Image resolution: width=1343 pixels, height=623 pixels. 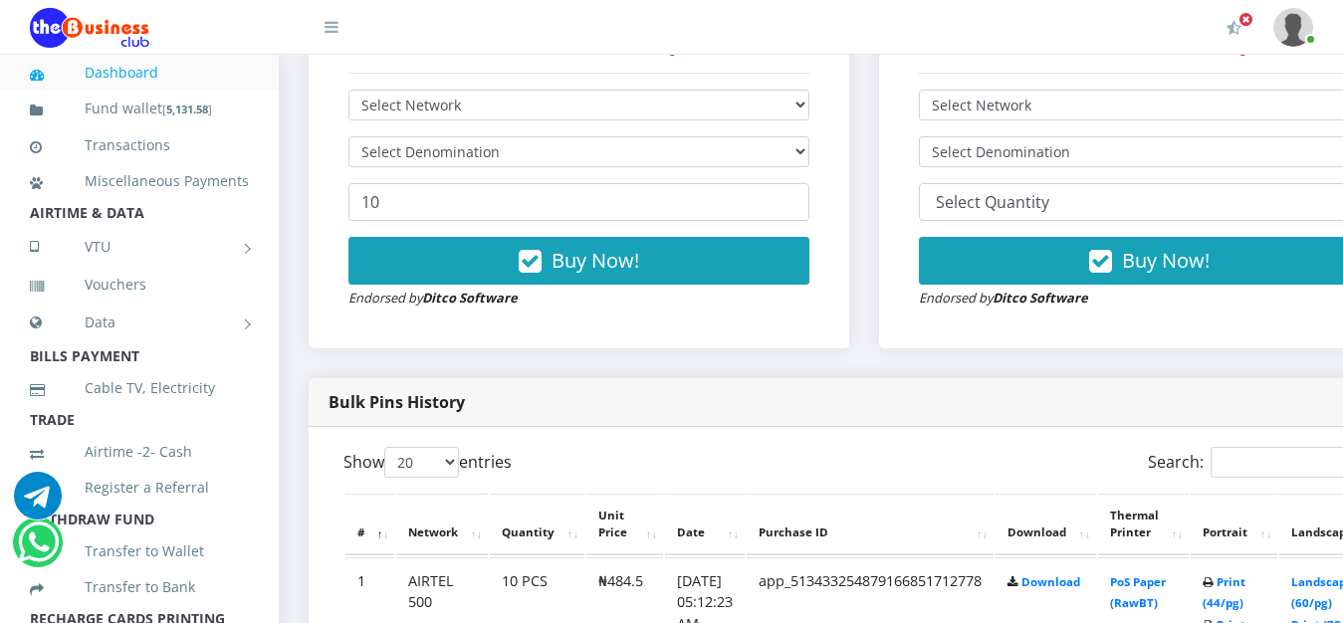 I want to click on th: #: activate to sort column descending, so click(x=369, y=525).